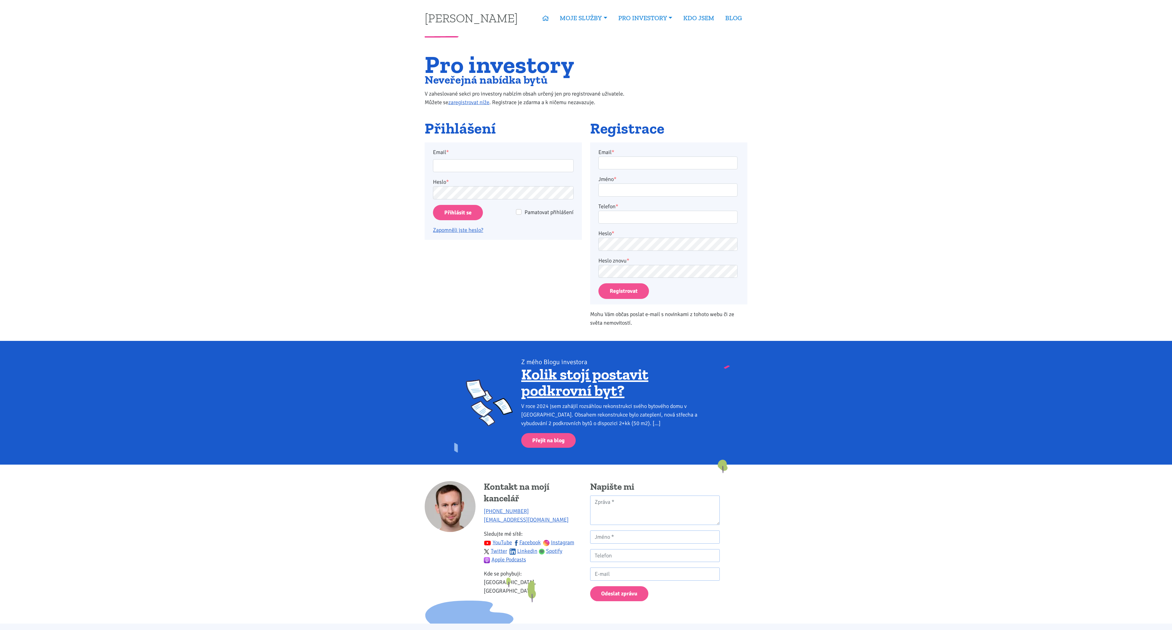 The height and width of the screenshot is (630, 1172). What do you see at coordinates (613, 362) in the screenshot?
I see `div: Z mého Blogu investora` at bounding box center [613, 362].